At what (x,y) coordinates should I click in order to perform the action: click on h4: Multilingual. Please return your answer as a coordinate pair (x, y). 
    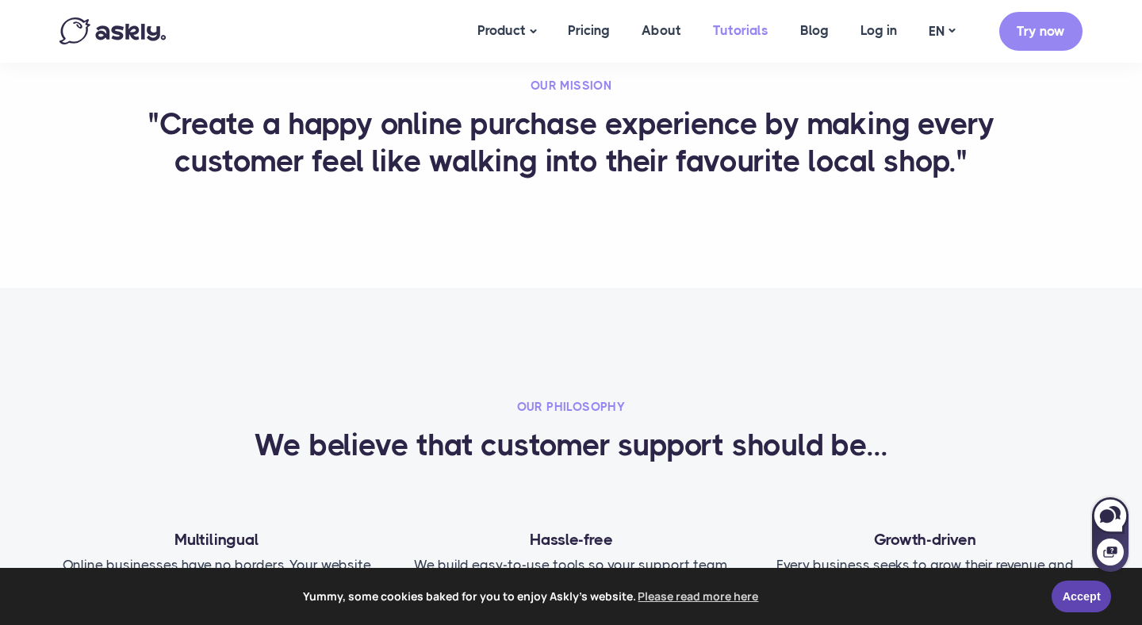
    Looking at the image, I should click on (217, 539).